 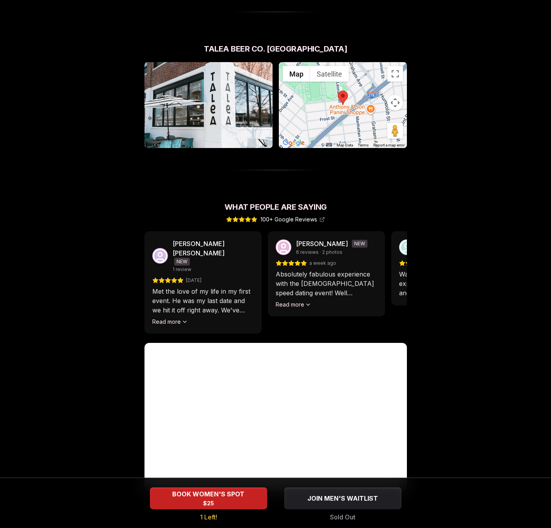 I want to click on button: Show street map, so click(x=296, y=74).